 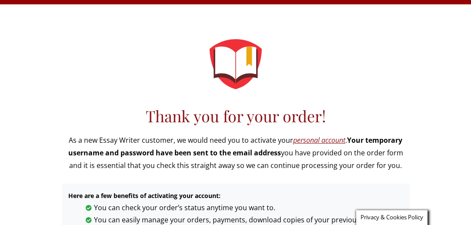 I want to click on span: Privacy & Cookies Policy, so click(x=392, y=217).